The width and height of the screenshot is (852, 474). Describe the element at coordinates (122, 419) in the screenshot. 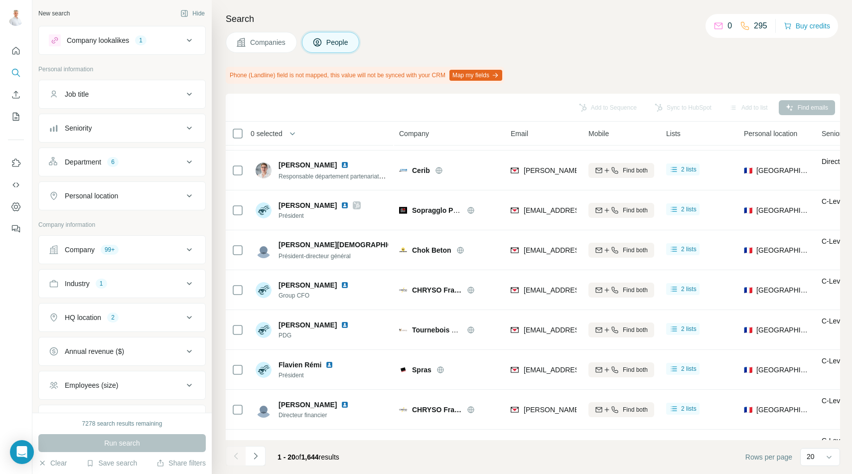

I see `button: Technologies` at that location.